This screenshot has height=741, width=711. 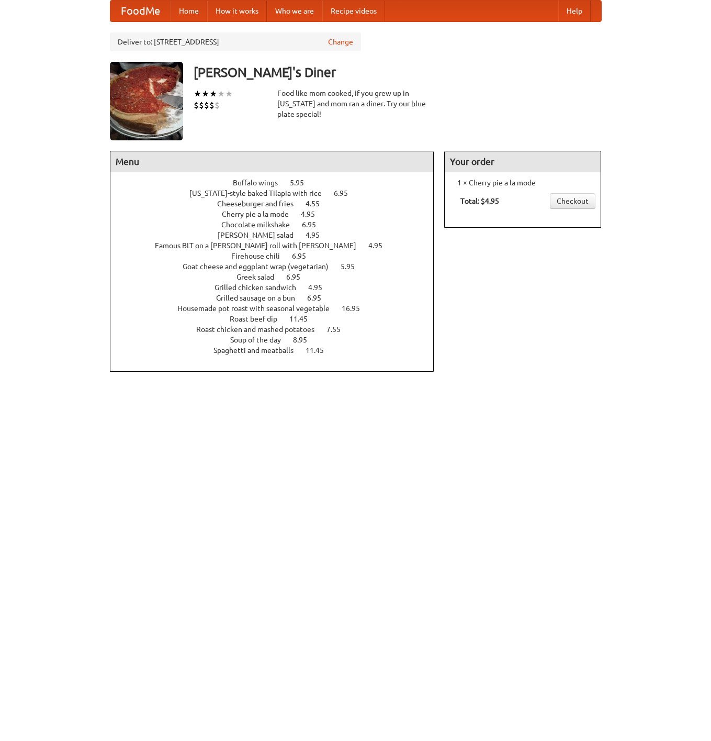 I want to click on h4: Your order, so click(x=523, y=162).